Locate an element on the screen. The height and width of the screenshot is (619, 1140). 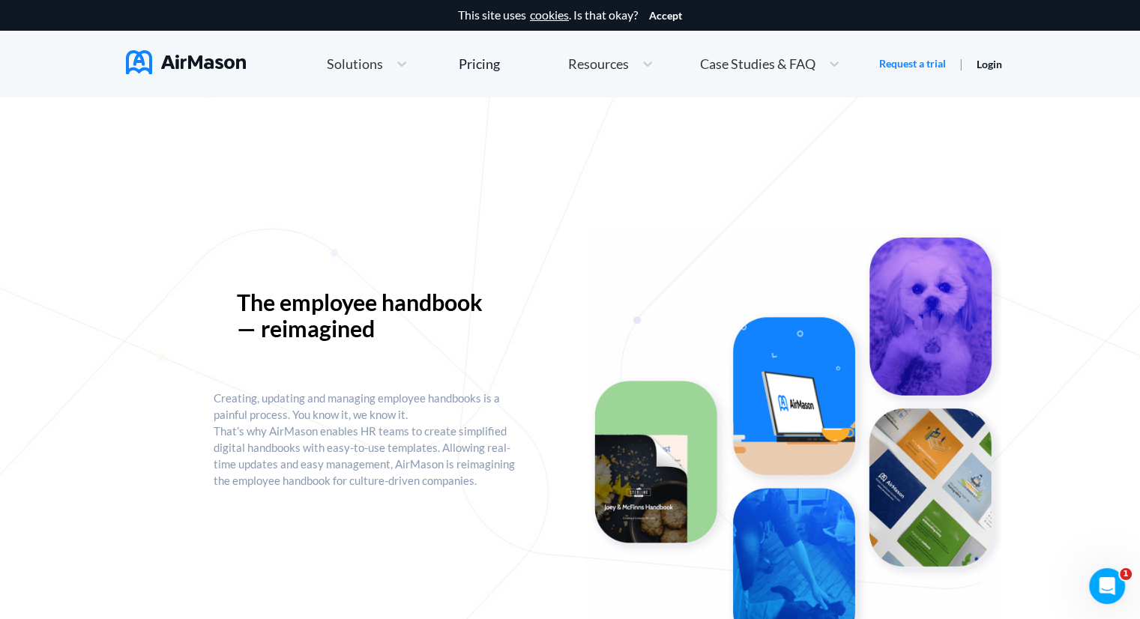
div: Pricing is located at coordinates (479, 64).